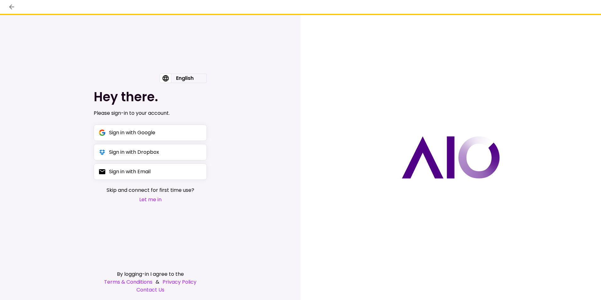  I want to click on button: Let me in, so click(150, 199).